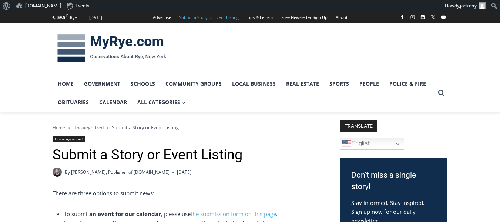 Image resolution: width=500 pixels, height=222 pixels. Describe the element at coordinates (233, 214) in the screenshot. I see `a: the submission form on this page` at that location.